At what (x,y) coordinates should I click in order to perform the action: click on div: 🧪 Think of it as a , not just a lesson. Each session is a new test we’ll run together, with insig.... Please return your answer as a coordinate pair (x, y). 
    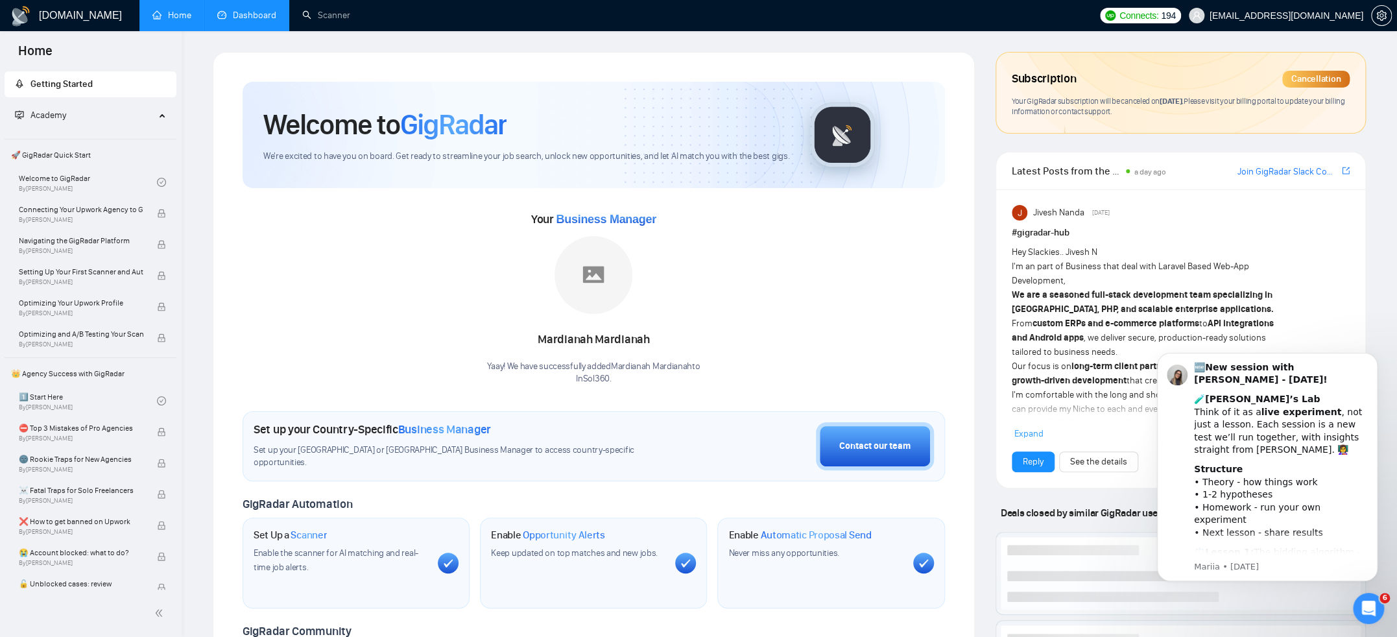
    Looking at the image, I should click on (143, 88).